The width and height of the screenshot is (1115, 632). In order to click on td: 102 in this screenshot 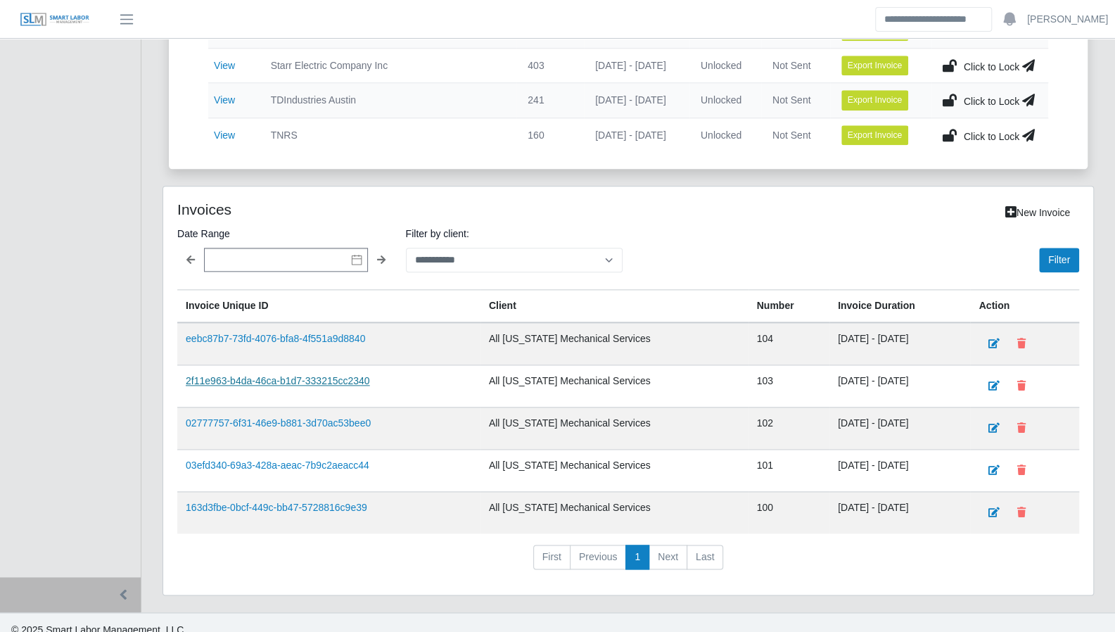, I will do `click(789, 428)`.